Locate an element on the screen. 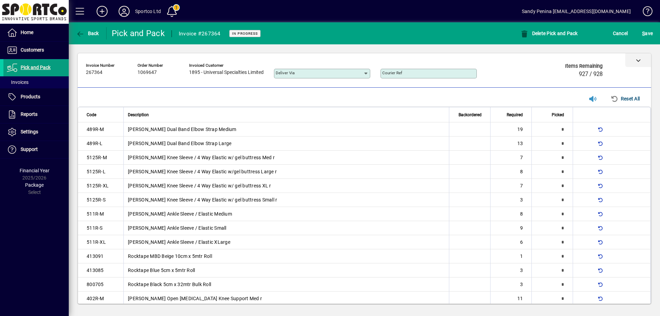 The width and height of the screenshot is (660, 316). button: Profile is located at coordinates (124, 11).